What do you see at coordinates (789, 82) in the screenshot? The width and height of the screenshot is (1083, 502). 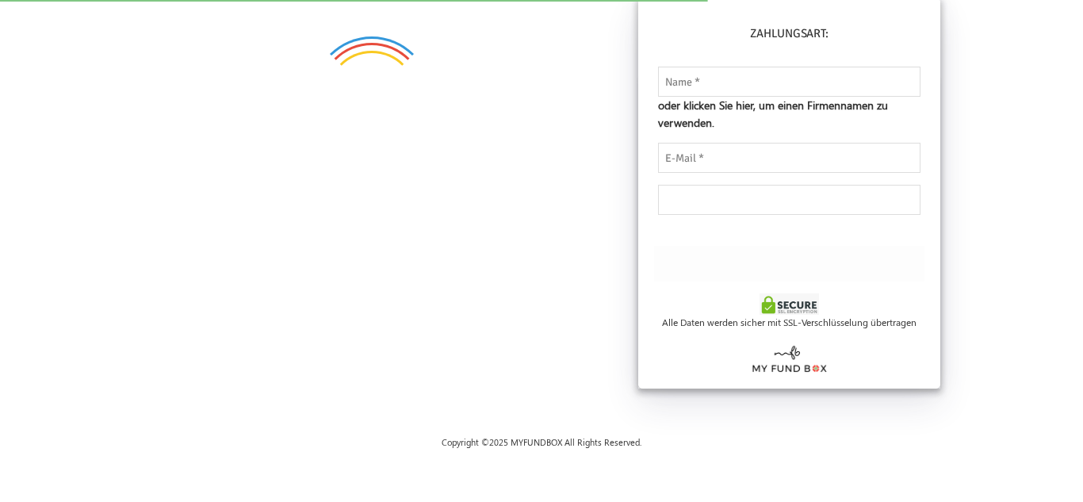 I see `input: Name *` at bounding box center [789, 82].